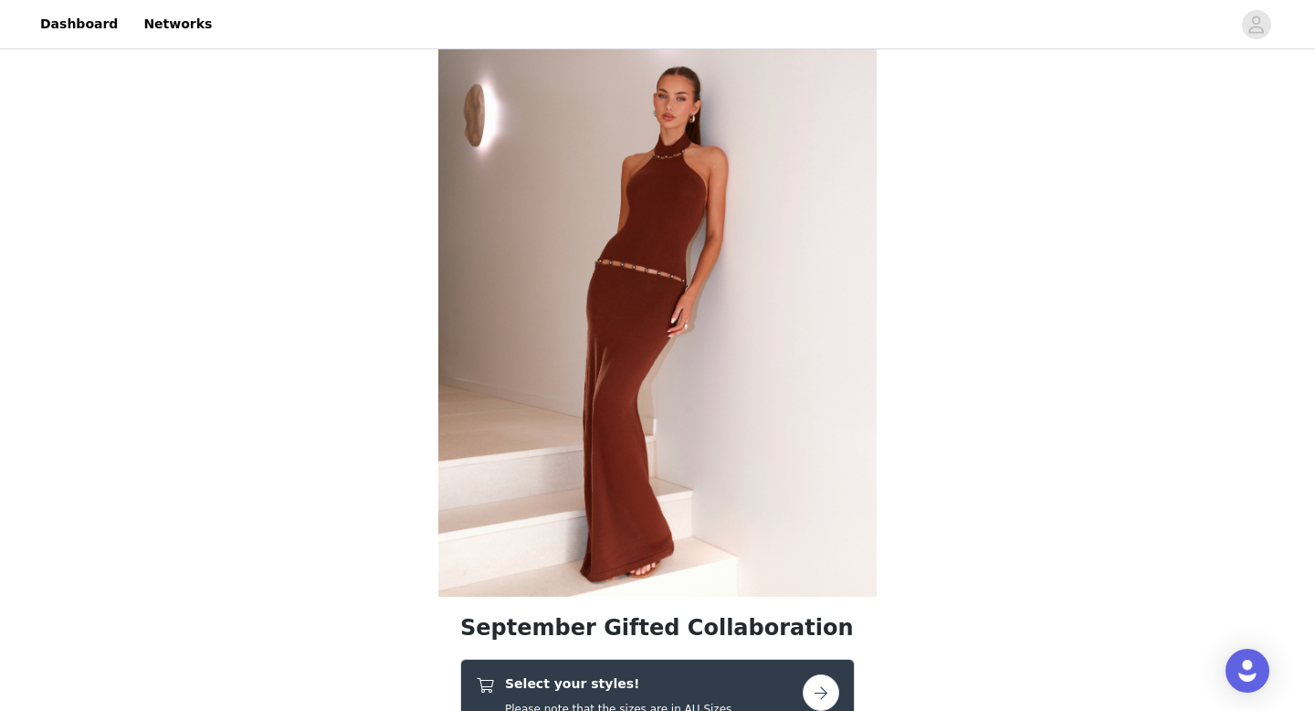 The width and height of the screenshot is (1315, 711). What do you see at coordinates (618, 683) in the screenshot?
I see `h4: Select your styles!` at bounding box center [618, 683].